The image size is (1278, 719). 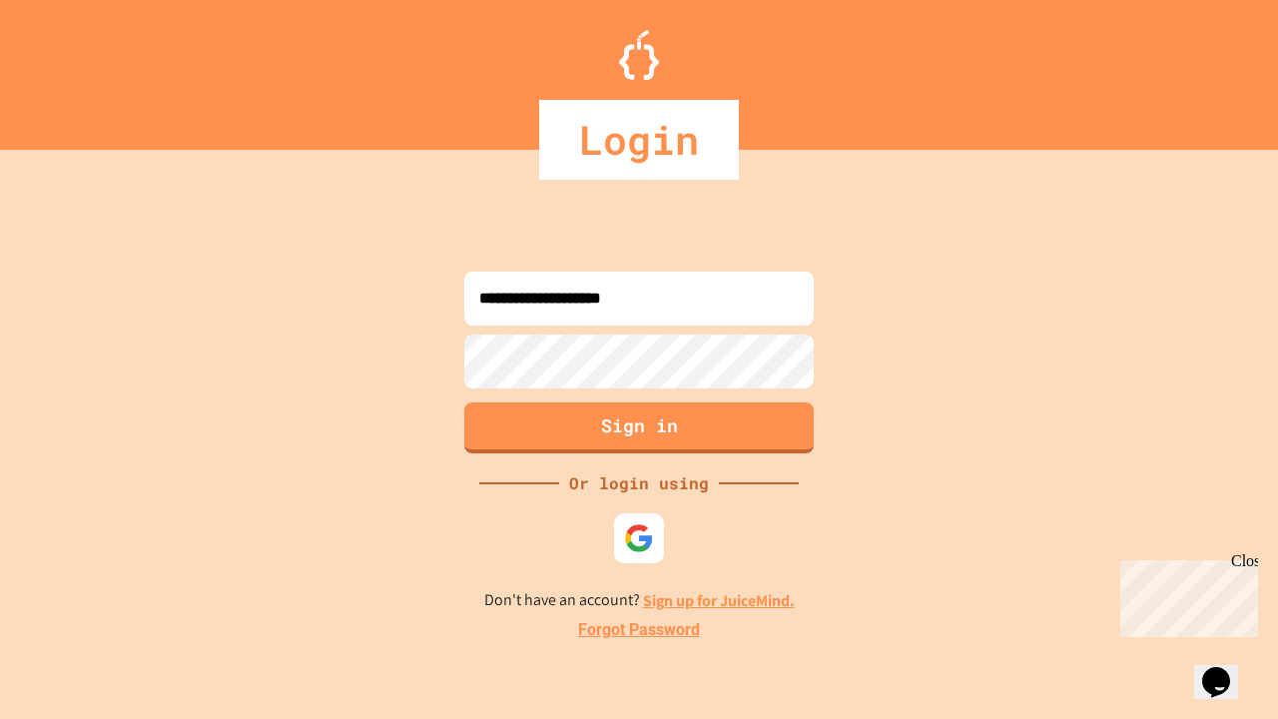 What do you see at coordinates (639, 630) in the screenshot?
I see `a: Forgot Password` at bounding box center [639, 630].